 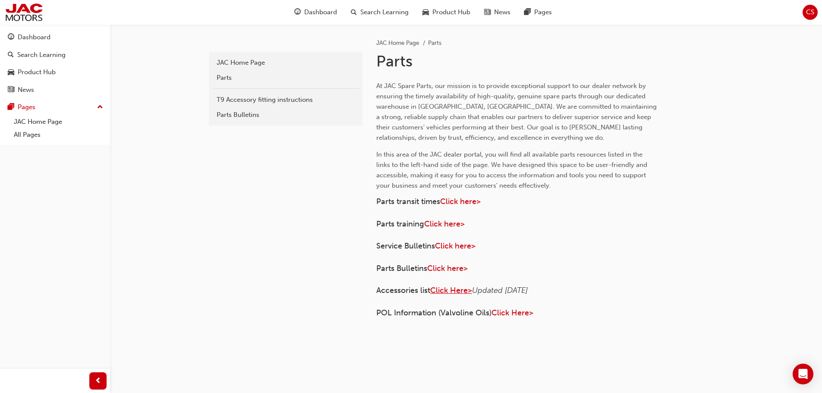 I want to click on a: Parts, so click(x=286, y=78).